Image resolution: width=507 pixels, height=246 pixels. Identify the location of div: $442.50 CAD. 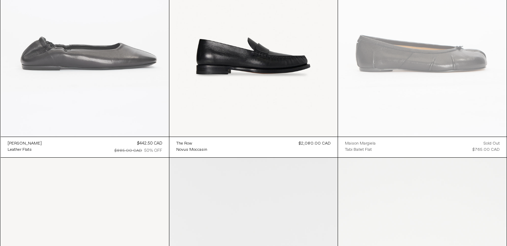
(149, 143).